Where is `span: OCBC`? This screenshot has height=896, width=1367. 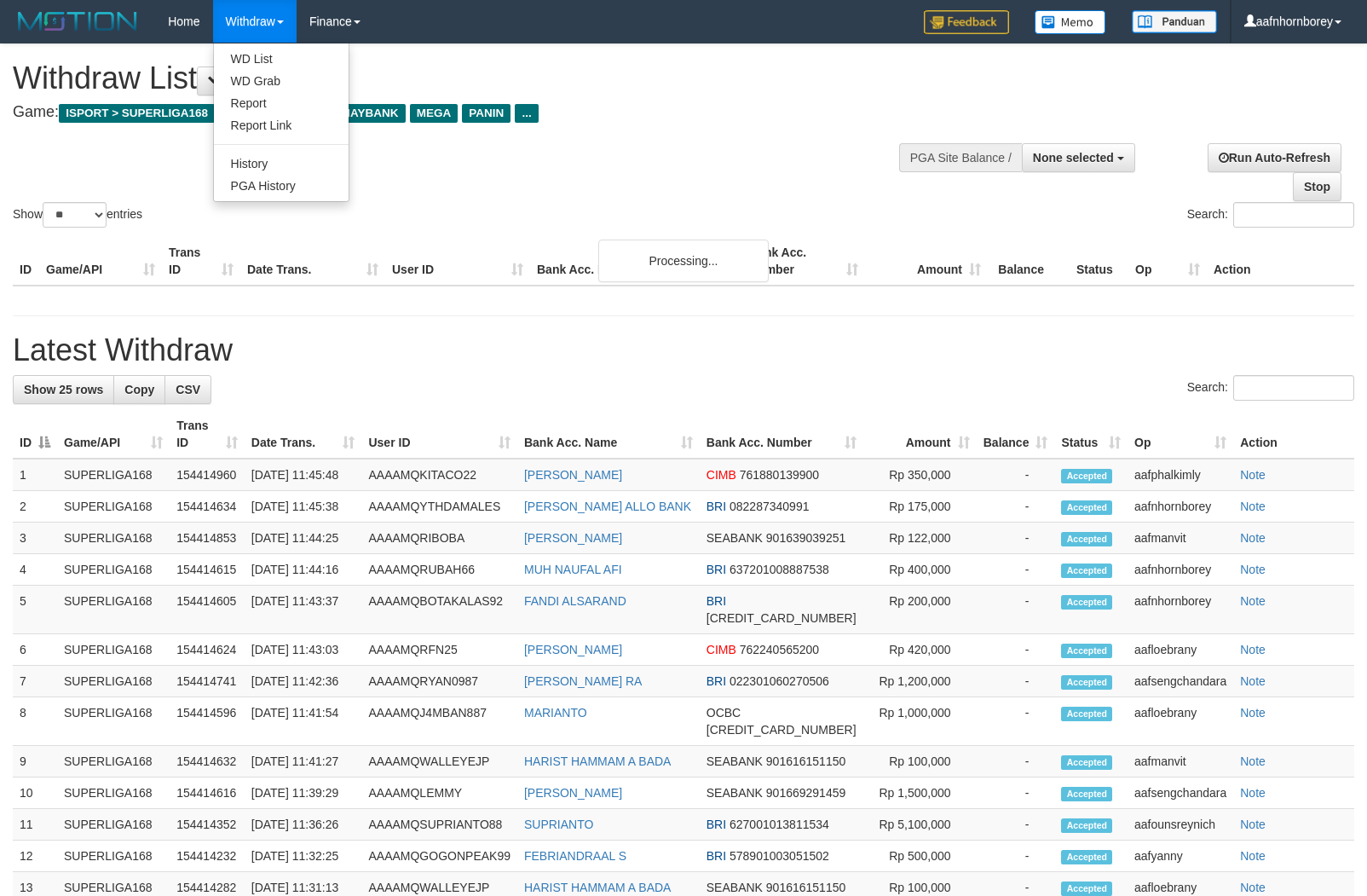
span: OCBC is located at coordinates (724, 713).